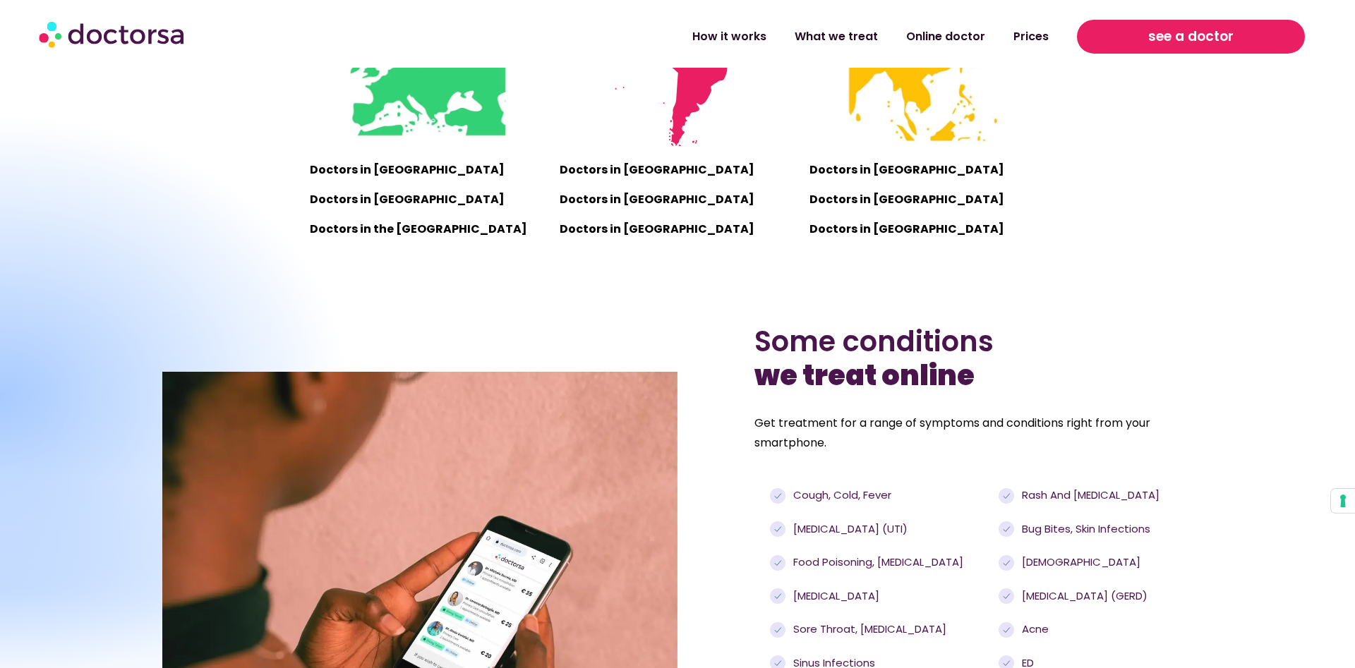 The image size is (1355, 668). What do you see at coordinates (840, 495) in the screenshot?
I see `span: Cough, cold, fever` at bounding box center [840, 495].